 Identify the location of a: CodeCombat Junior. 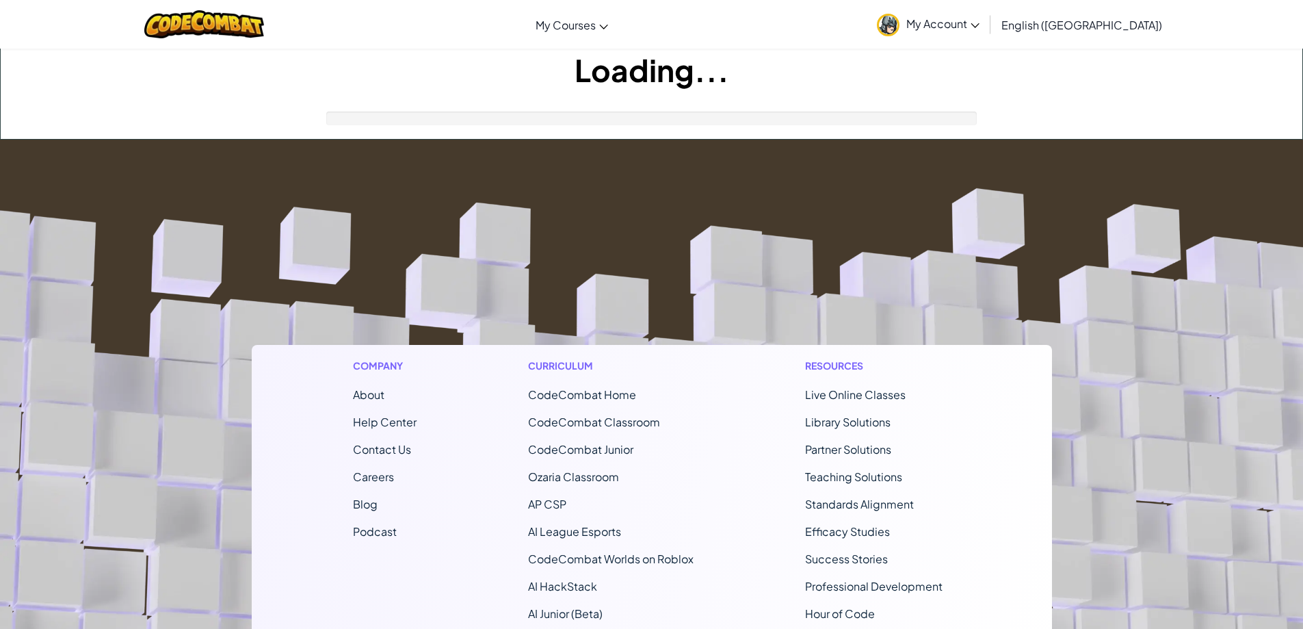
(581, 449).